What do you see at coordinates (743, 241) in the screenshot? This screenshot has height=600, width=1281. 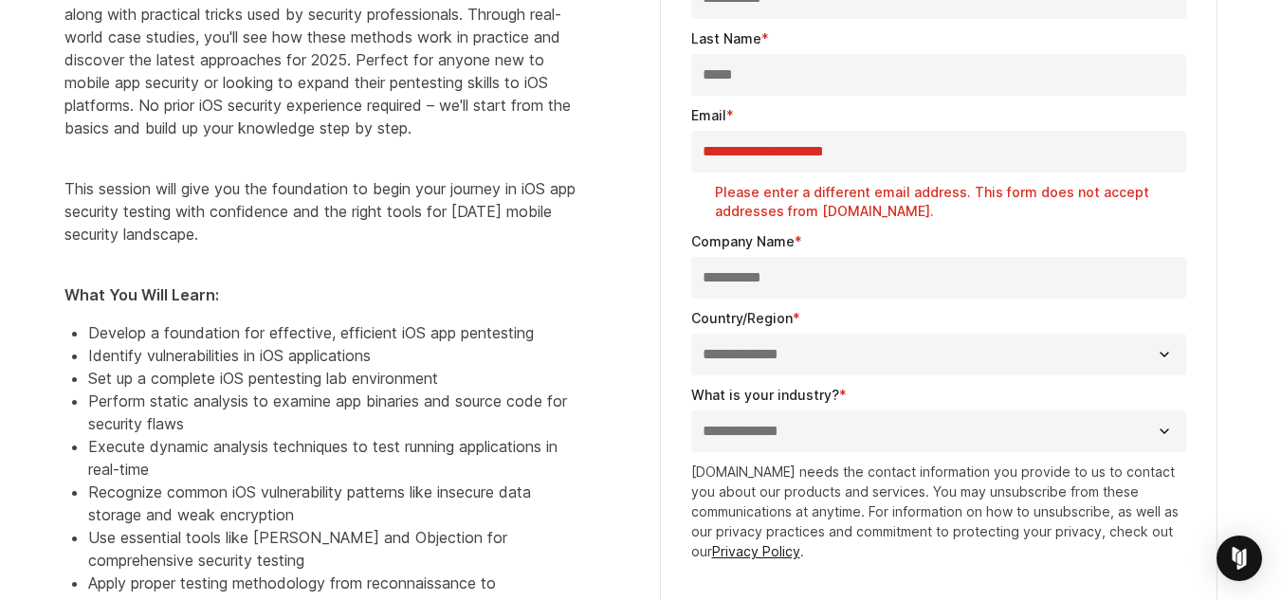 I see `span: Company Name` at bounding box center [743, 241].